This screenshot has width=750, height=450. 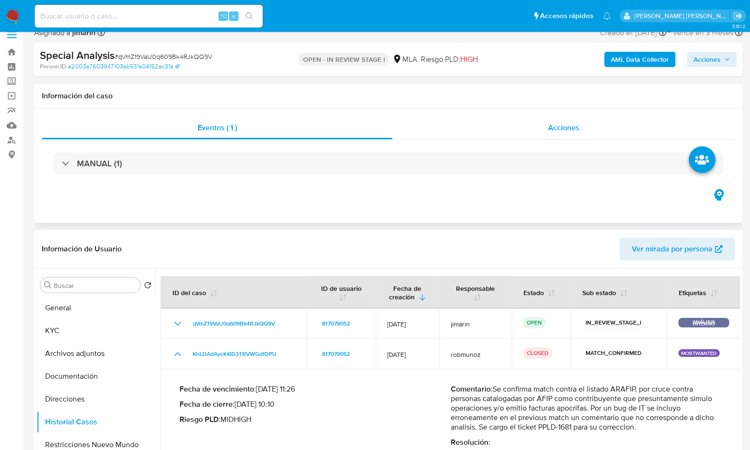 I want to click on input: Buscar, so click(x=95, y=285).